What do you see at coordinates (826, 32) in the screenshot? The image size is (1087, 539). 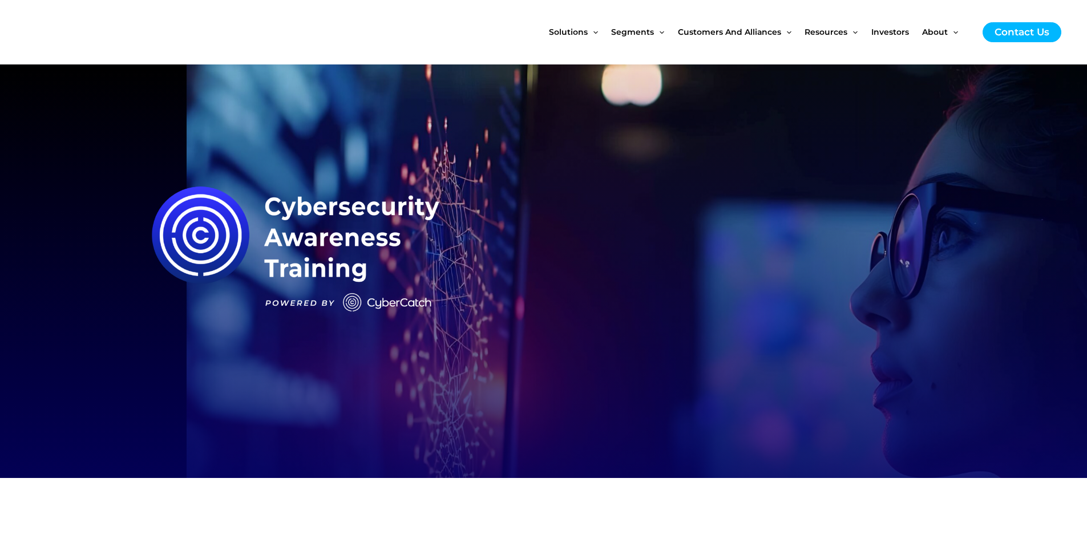 I see `span: Resources` at bounding box center [826, 32].